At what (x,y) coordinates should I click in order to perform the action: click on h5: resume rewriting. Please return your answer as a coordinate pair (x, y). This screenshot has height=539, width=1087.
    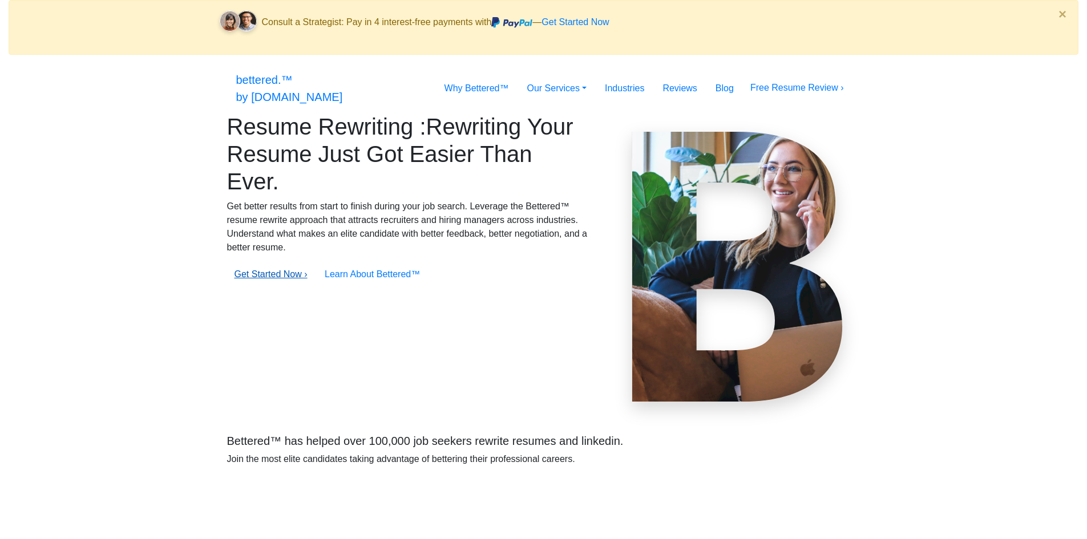
    Looking at the image, I should click on (544, 441).